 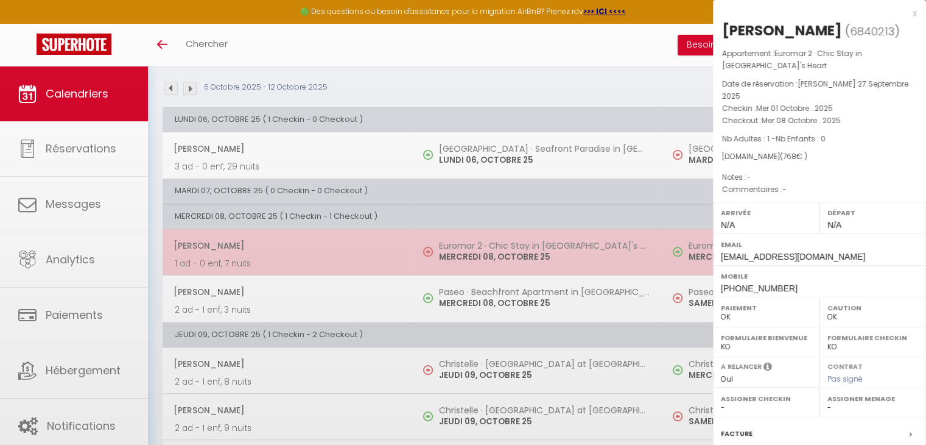 What do you see at coordinates (820, 108) in the screenshot?
I see `p: Checkin :` at bounding box center [820, 108].